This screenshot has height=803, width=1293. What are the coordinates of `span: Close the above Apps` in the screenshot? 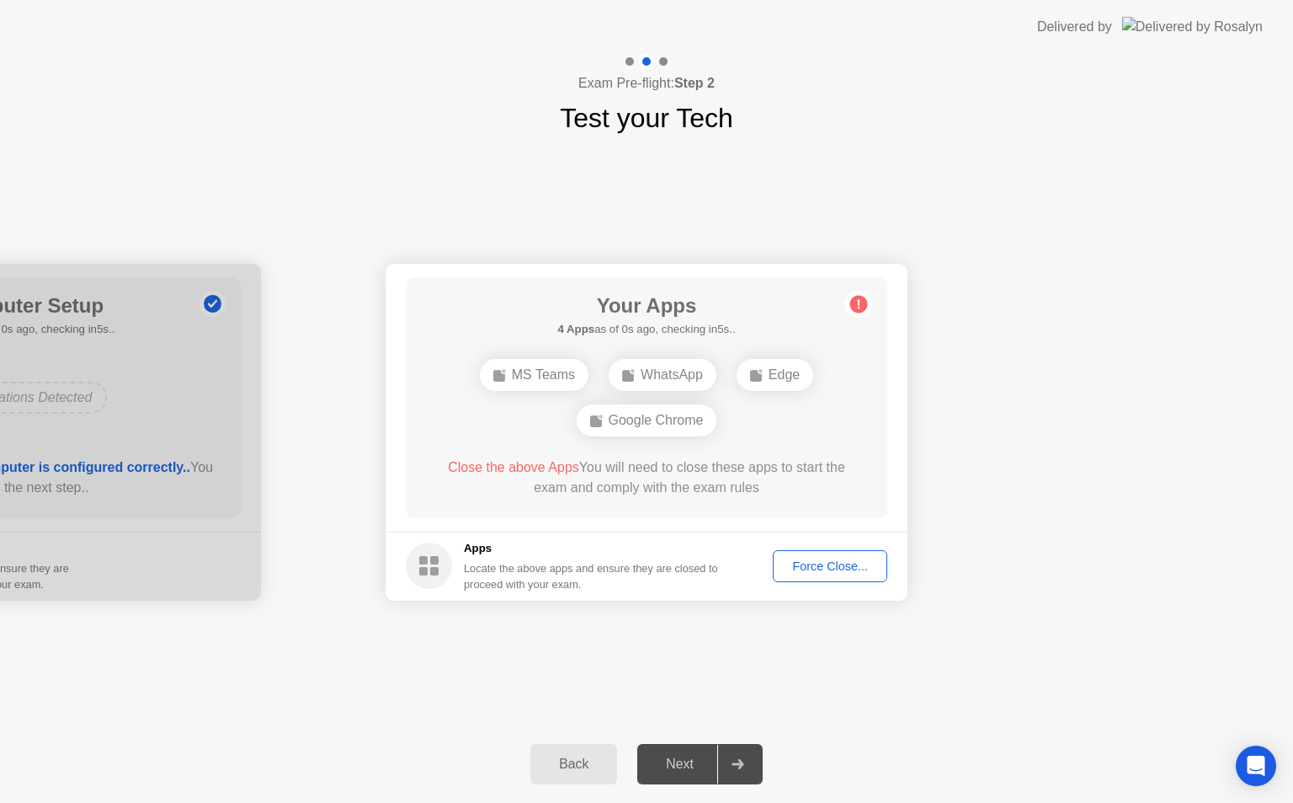 It's located at (514, 467).